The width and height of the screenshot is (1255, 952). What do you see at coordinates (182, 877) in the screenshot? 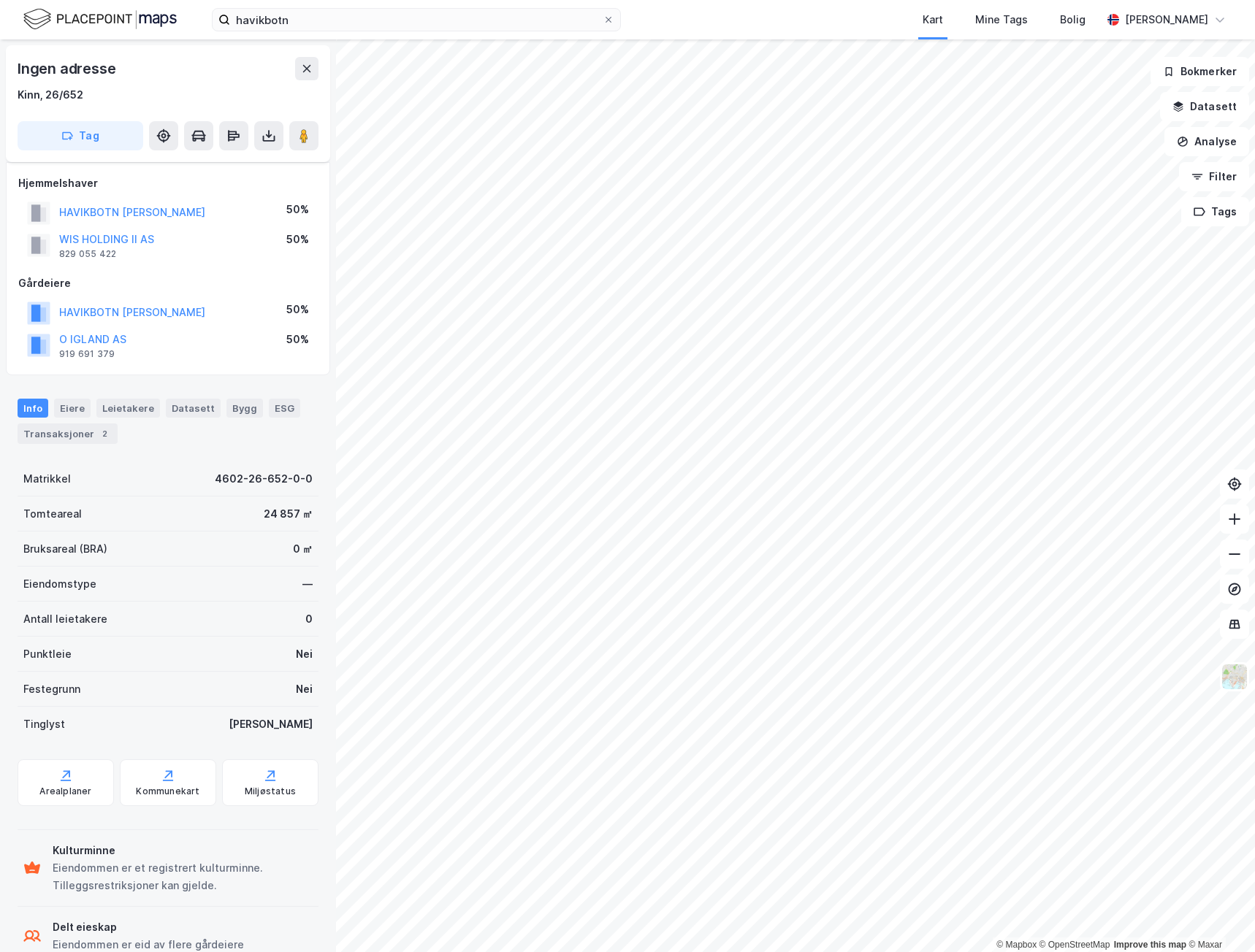
I see `div: Eiendommen er et registrert kulturminne. Tilleggsrestriksjoner kan gjelde.` at bounding box center [182, 877].